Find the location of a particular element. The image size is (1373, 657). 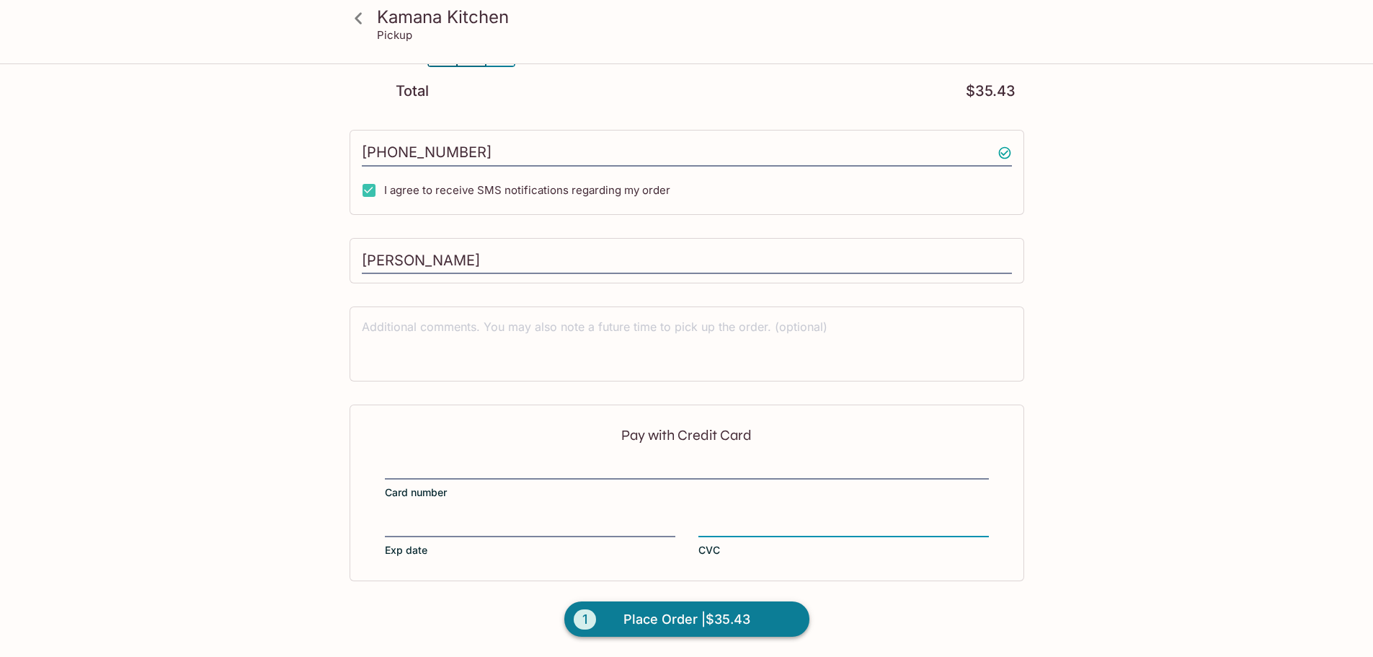

p: Total is located at coordinates (412, 91).